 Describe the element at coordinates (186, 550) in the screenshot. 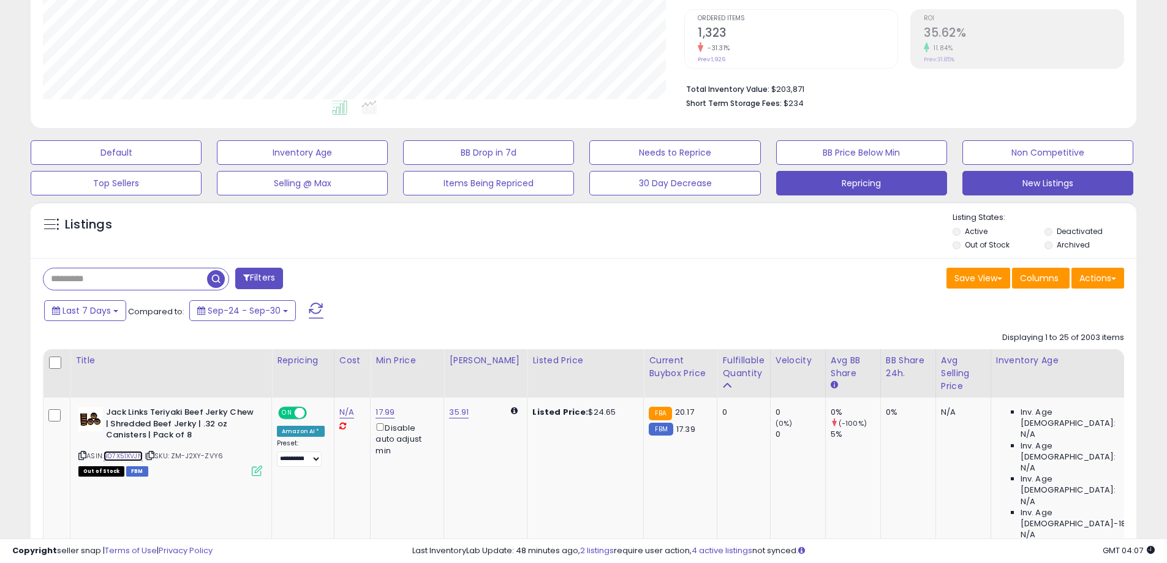

I see `a: Privacy Policy` at that location.